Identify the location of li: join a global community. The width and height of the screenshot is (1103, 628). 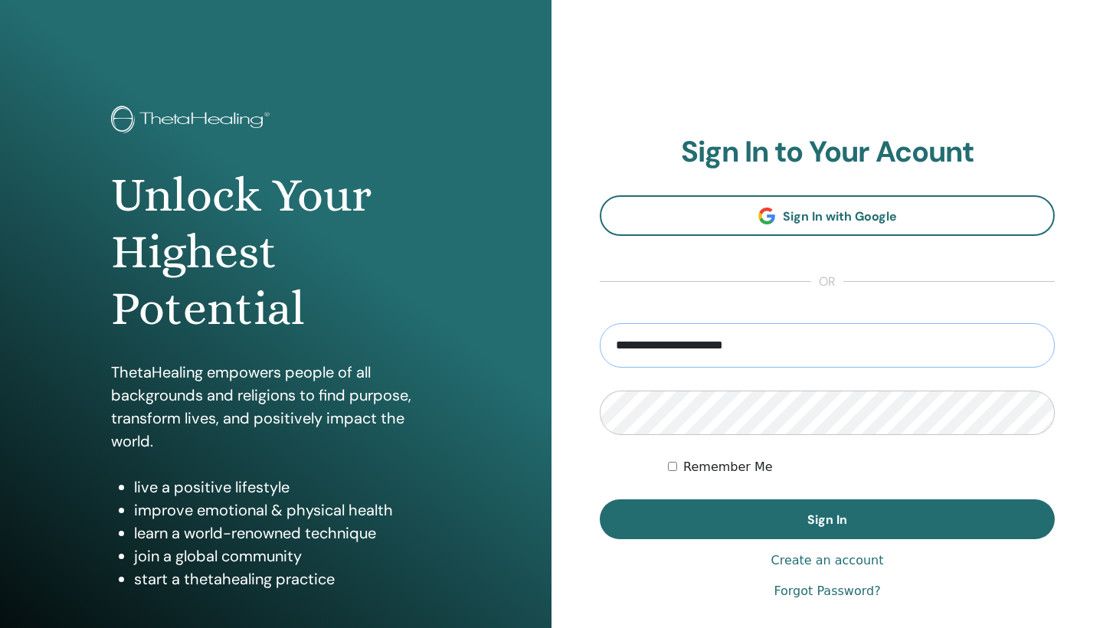
(287, 556).